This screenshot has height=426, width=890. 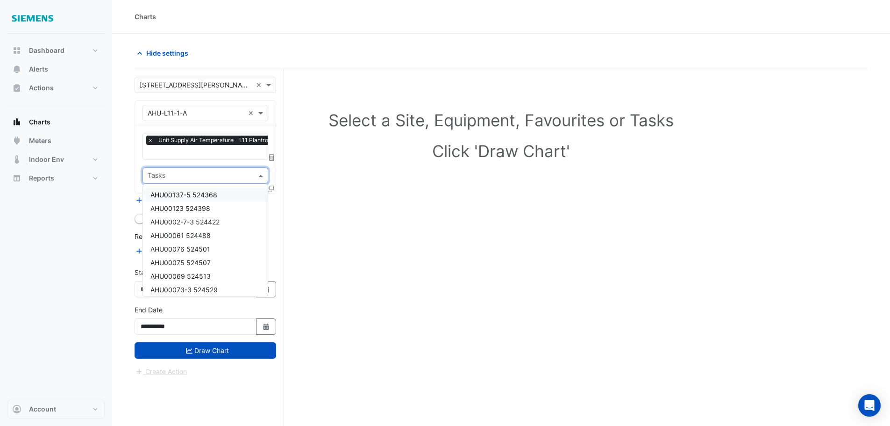 I want to click on button: Charts, so click(x=56, y=122).